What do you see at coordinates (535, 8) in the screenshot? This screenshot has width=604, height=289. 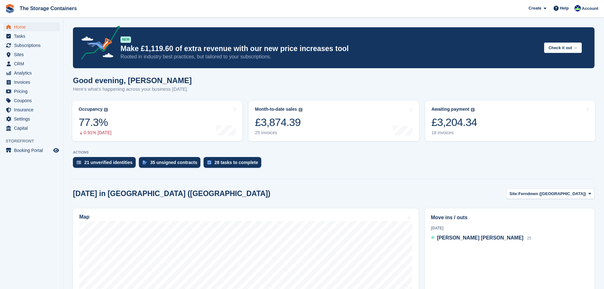 I see `span: Create` at bounding box center [535, 8].